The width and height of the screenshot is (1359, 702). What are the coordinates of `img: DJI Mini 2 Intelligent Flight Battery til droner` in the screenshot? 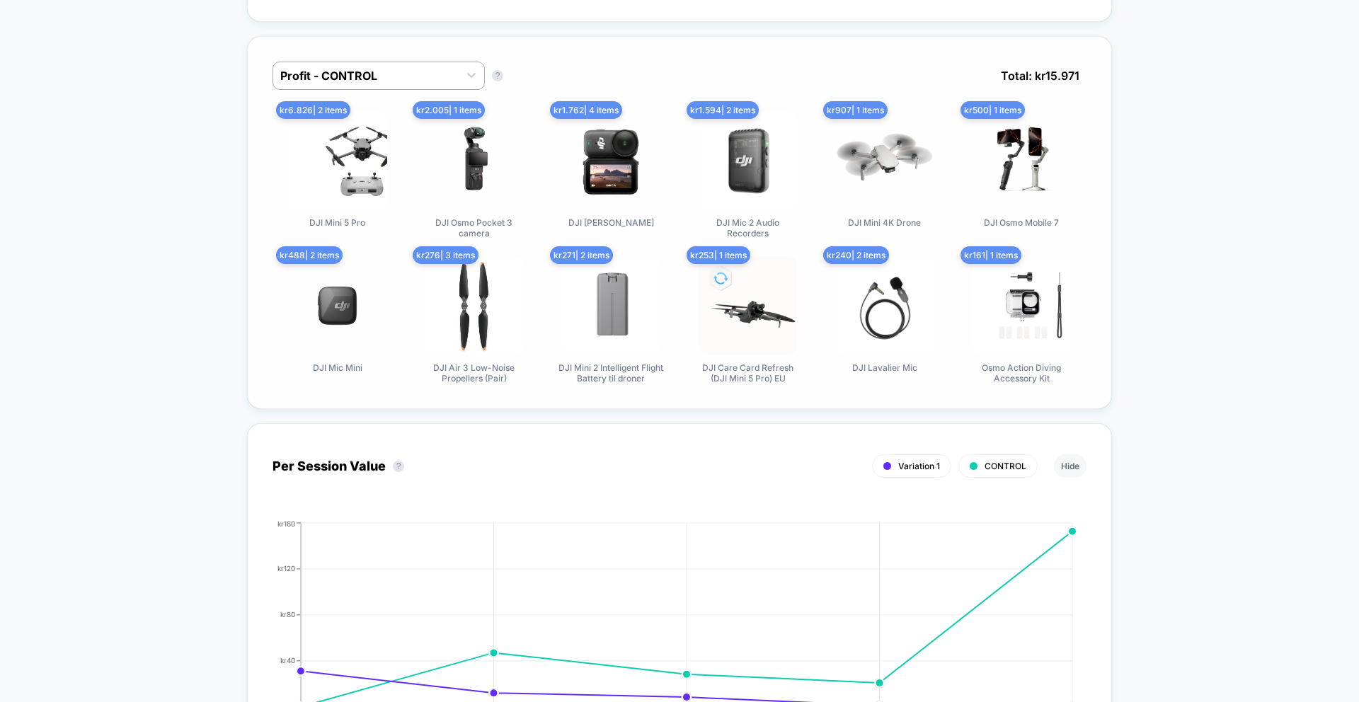 It's located at (611, 306).